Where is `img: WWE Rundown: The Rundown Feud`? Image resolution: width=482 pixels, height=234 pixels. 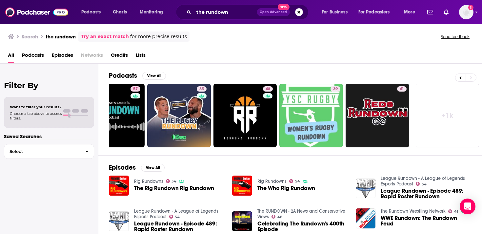
img: WWE Rundown: The Rundown Feud is located at coordinates (365, 218).